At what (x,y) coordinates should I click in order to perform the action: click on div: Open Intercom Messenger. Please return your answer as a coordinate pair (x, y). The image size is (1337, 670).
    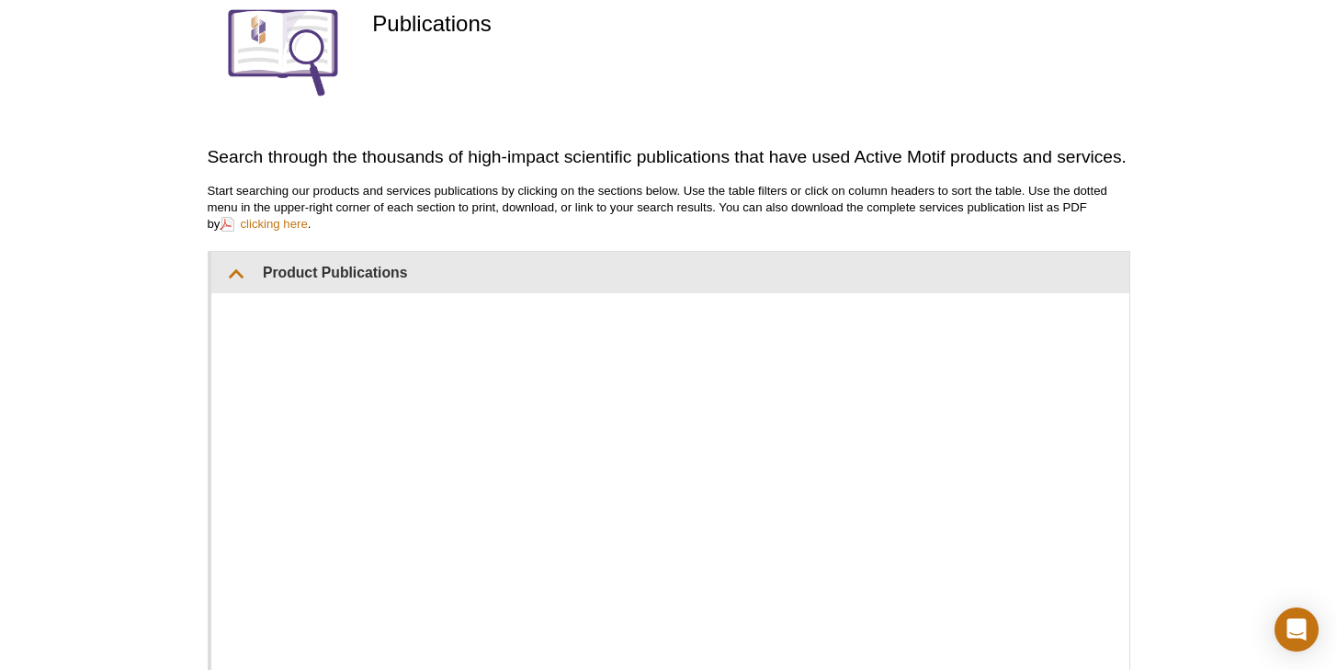
    Looking at the image, I should click on (1296, 629).